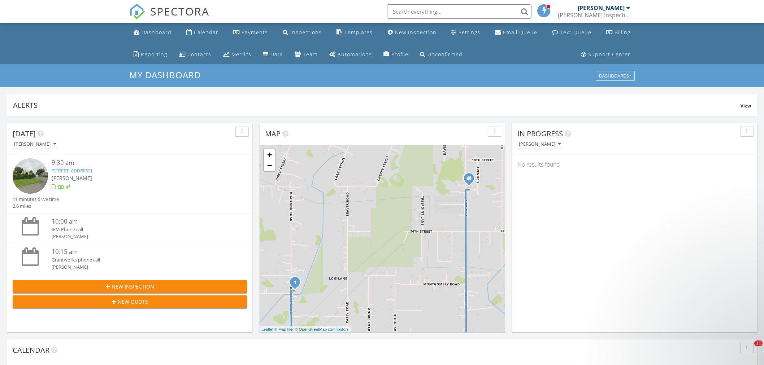 Image resolution: width=764 pixels, height=365 pixels. Describe the element at coordinates (459, 12) in the screenshot. I see `input: Search everything...` at that location.